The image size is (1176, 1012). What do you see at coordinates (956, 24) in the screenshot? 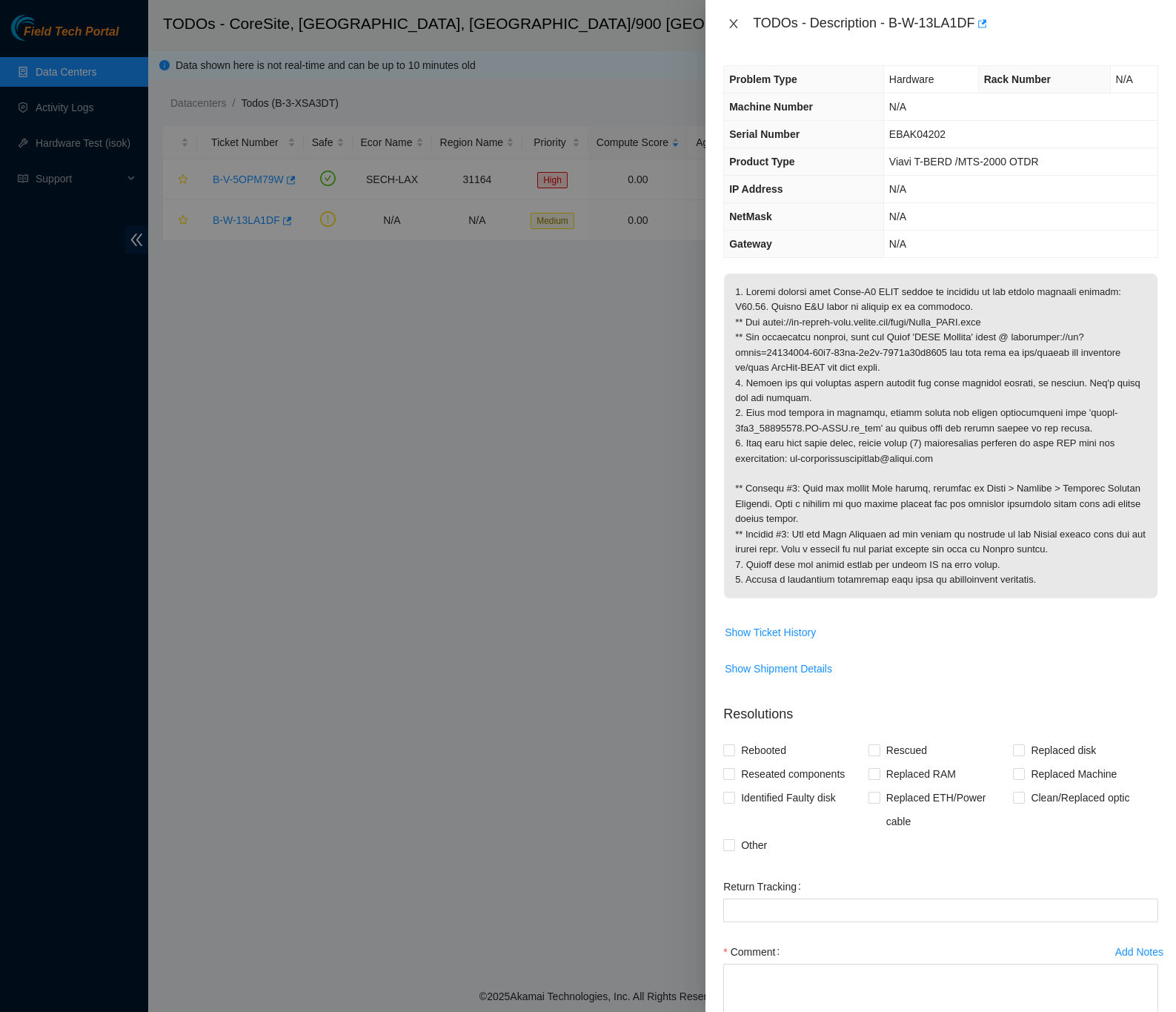
I see `div: TODOs - Description - B-W-13LA1DF` at bounding box center [956, 24].